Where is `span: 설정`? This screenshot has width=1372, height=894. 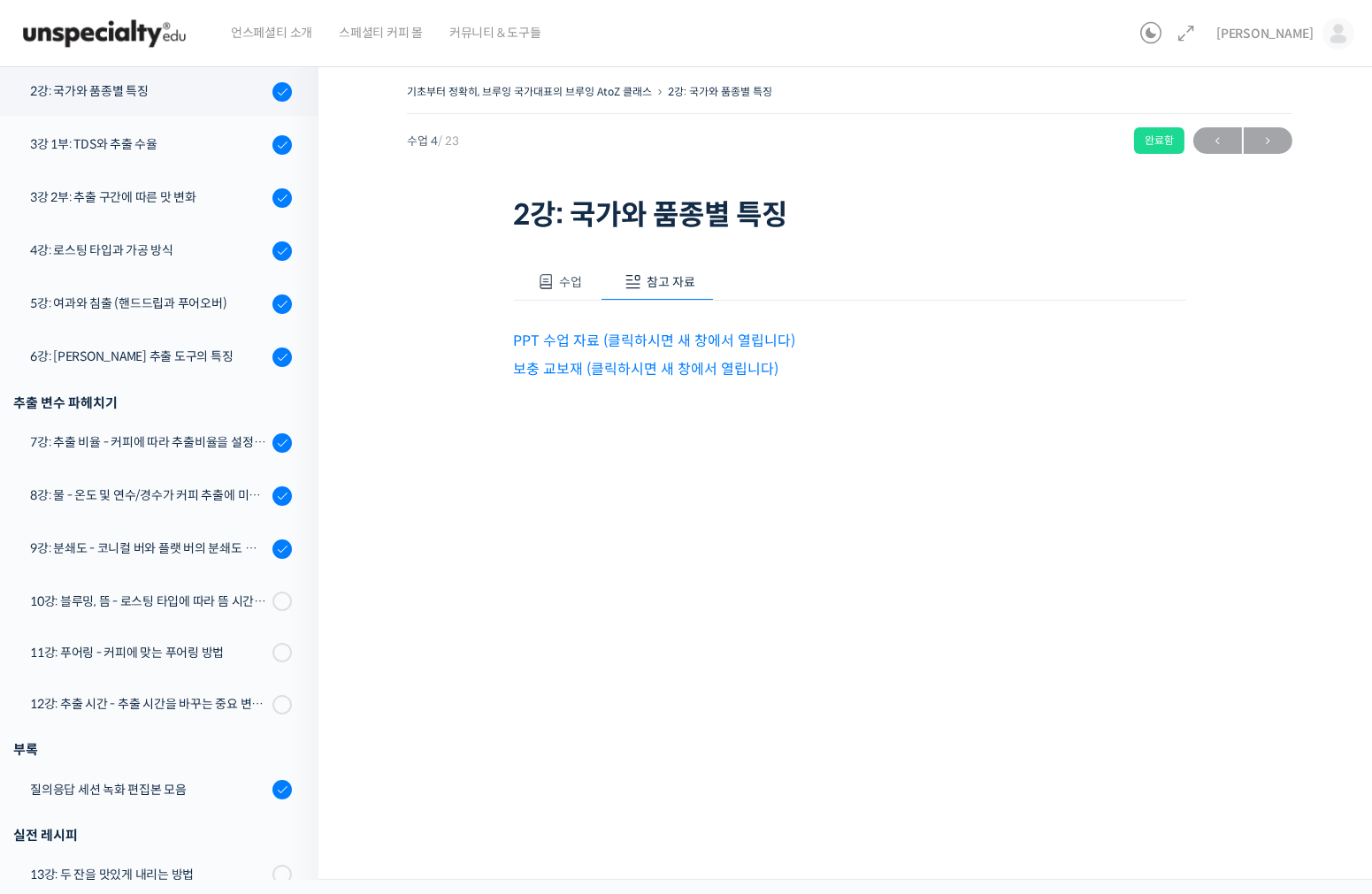
span: 설정 is located at coordinates (284, 595).